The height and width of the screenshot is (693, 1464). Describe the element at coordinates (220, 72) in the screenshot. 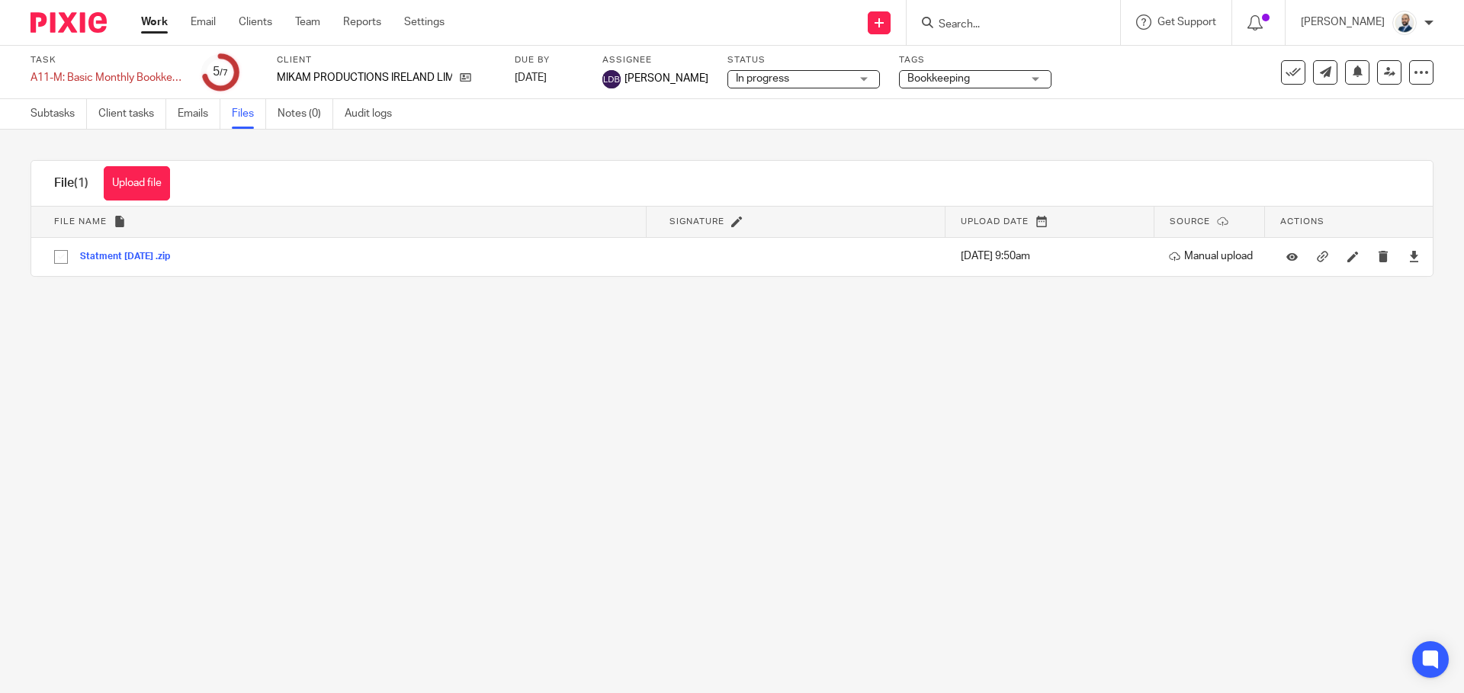

I see `div: 5` at that location.